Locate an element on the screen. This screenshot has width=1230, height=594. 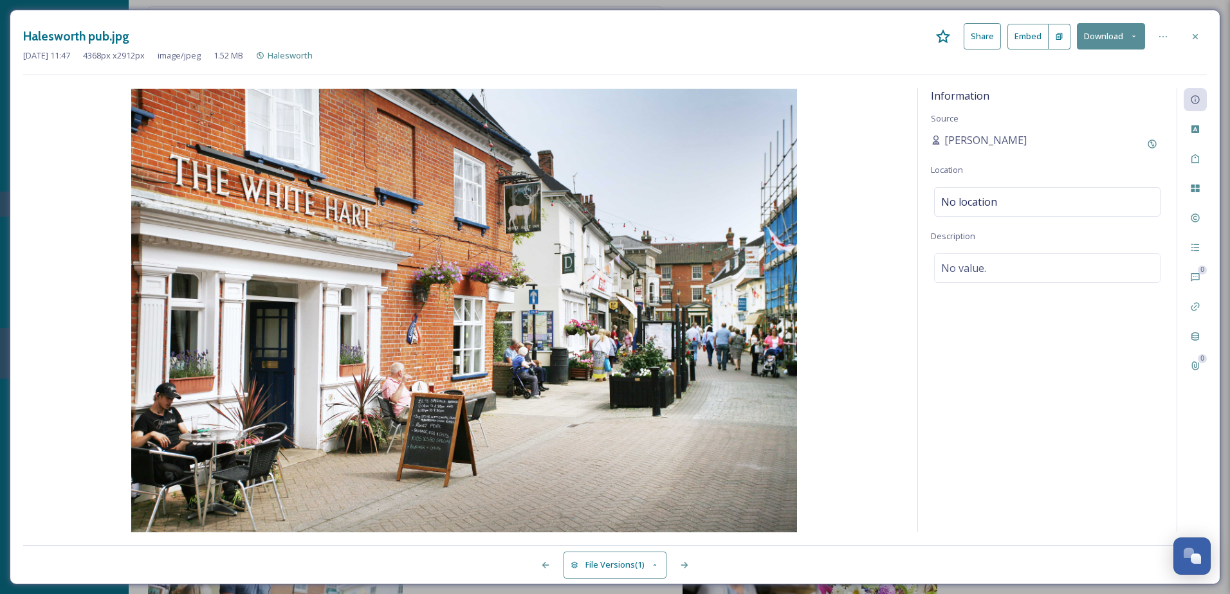
button: Open Chat is located at coordinates (1192, 556).